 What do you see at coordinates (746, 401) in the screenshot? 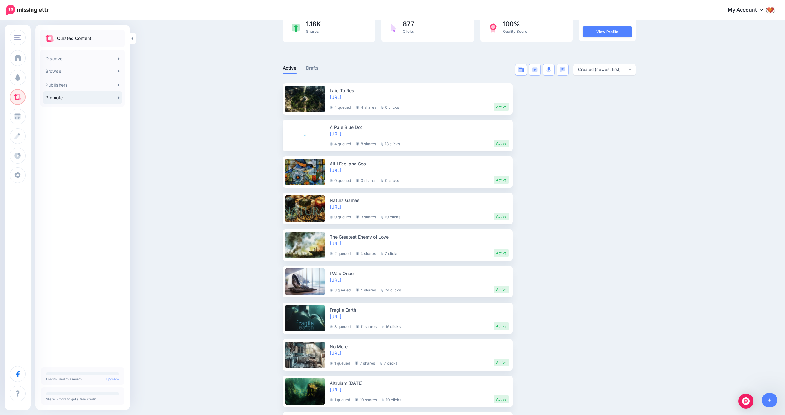
I see `div: Open Intercom Messenger` at bounding box center [746, 401].